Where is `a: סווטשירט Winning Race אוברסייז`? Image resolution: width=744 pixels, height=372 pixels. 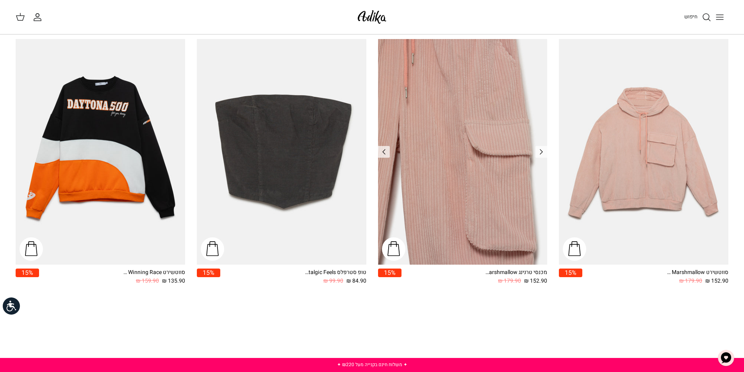 a: סווטשירט Winning Race אוברסייז is located at coordinates (100, 152).